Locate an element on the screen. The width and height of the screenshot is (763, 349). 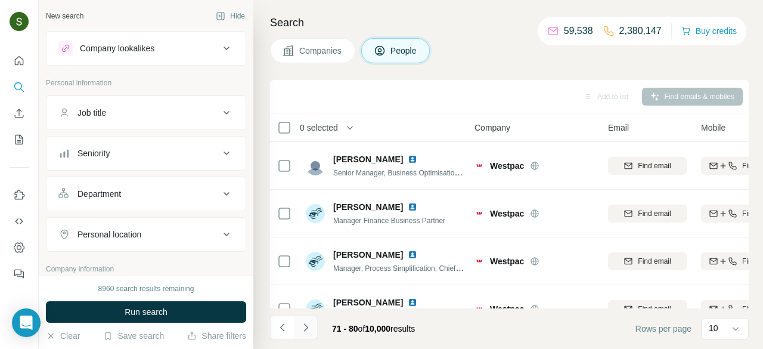
span: results is located at coordinates (373, 329).